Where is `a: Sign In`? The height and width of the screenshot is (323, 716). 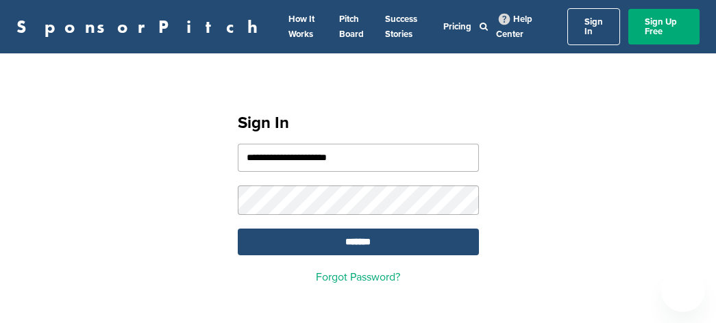
a: Sign In is located at coordinates (593, 27).